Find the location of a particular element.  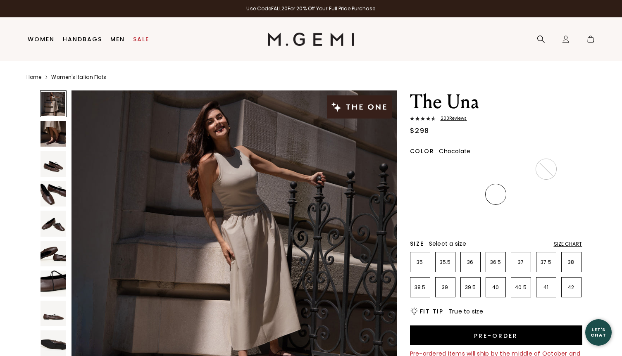

img: Ecru is located at coordinates (546, 194).